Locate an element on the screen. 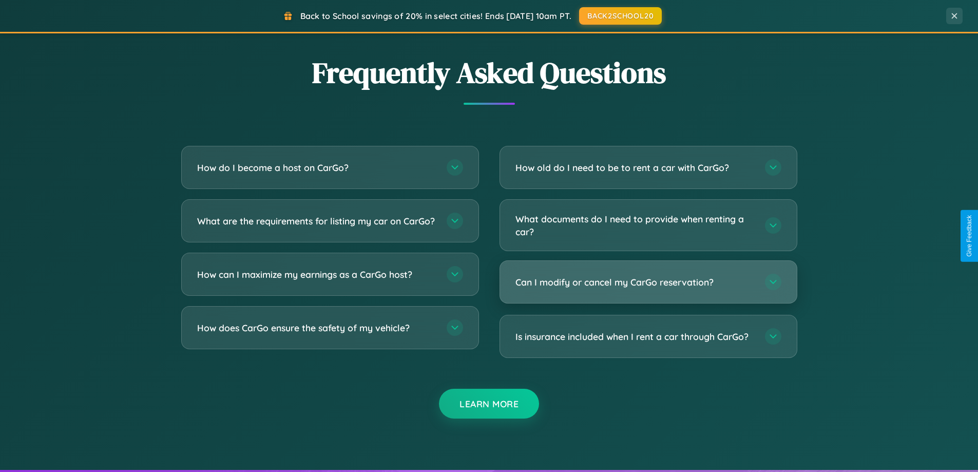  h2: Frequently Asked Questions is located at coordinates (489, 72).